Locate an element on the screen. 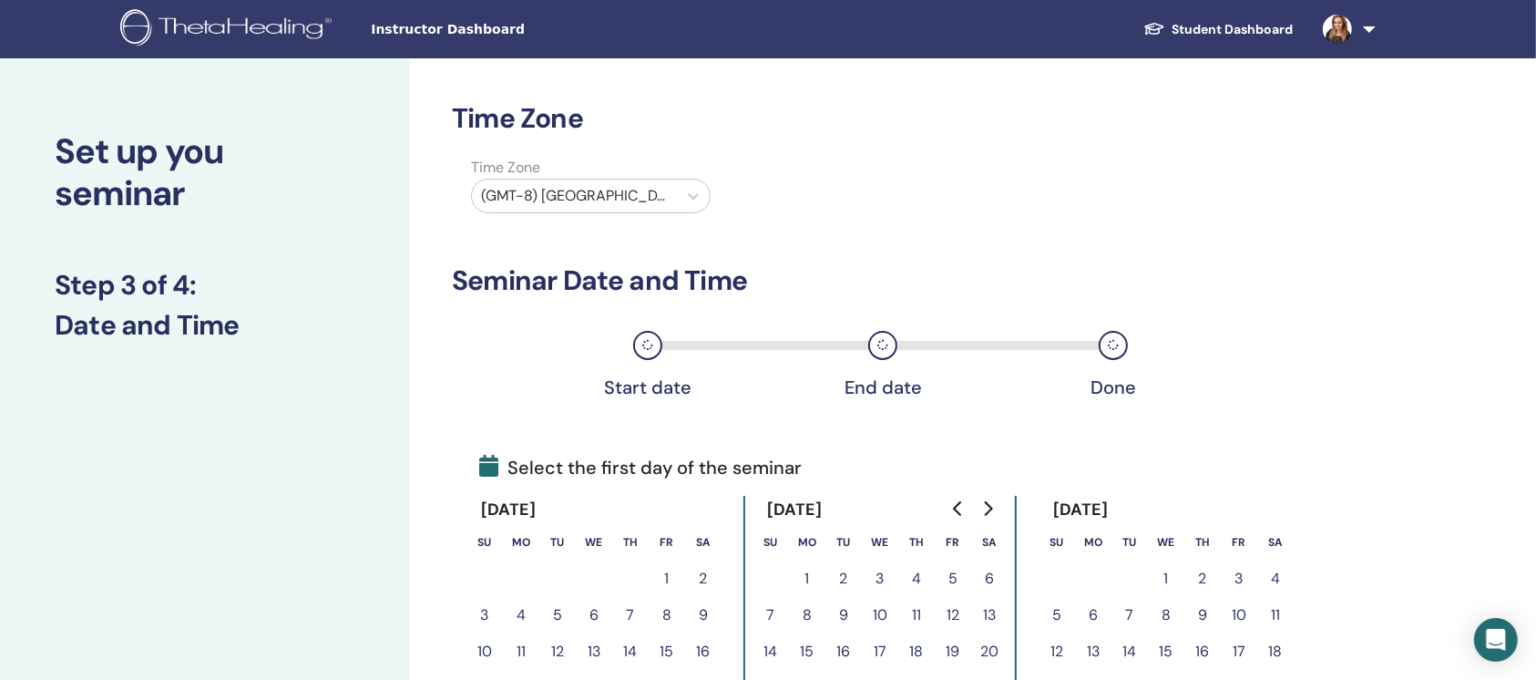 The image size is (1536, 680). label: Time Zone is located at coordinates (590, 168).